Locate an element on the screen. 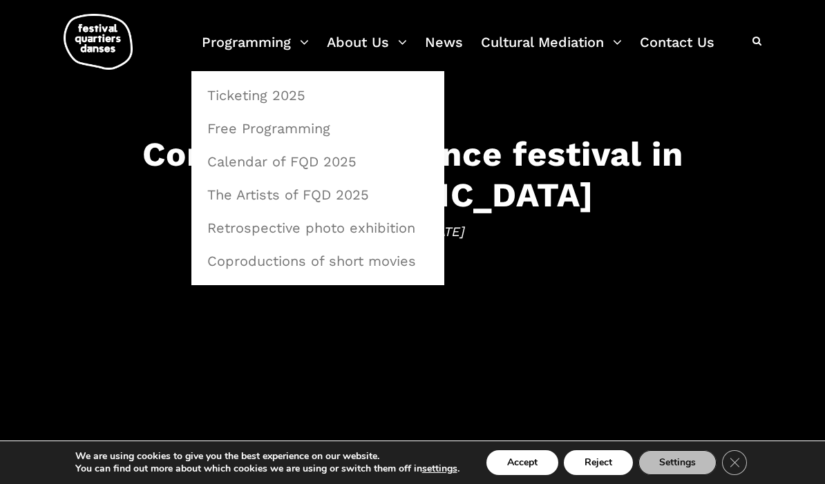  a: The Artists of FQD 2025 is located at coordinates (318, 195).